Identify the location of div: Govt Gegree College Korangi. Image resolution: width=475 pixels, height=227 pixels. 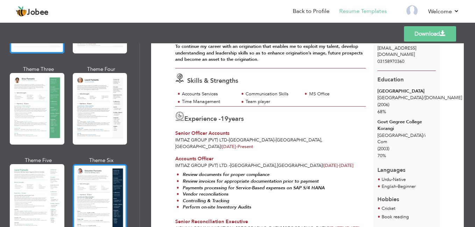
(406, 125).